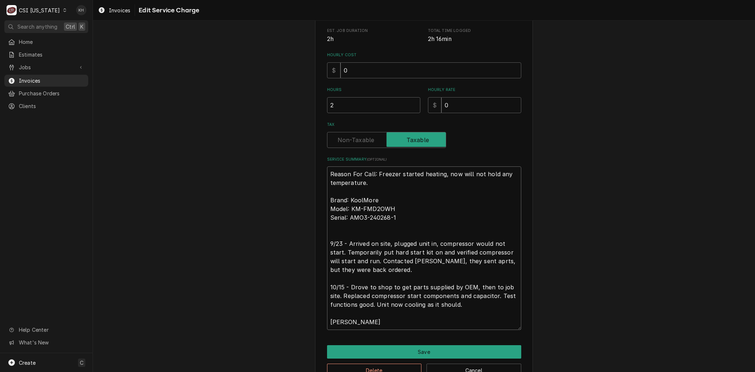  Describe the element at coordinates (424, 243) in the screenshot. I see `div: Service Summary` at that location.